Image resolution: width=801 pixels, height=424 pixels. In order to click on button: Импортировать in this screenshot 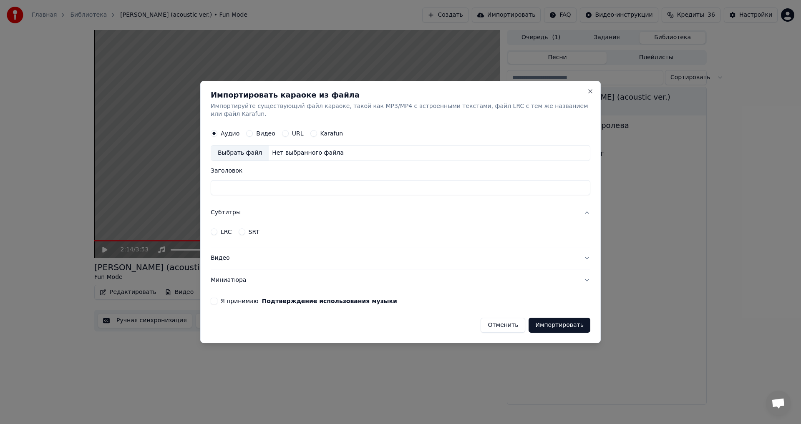, I will do `click(559, 325)`.